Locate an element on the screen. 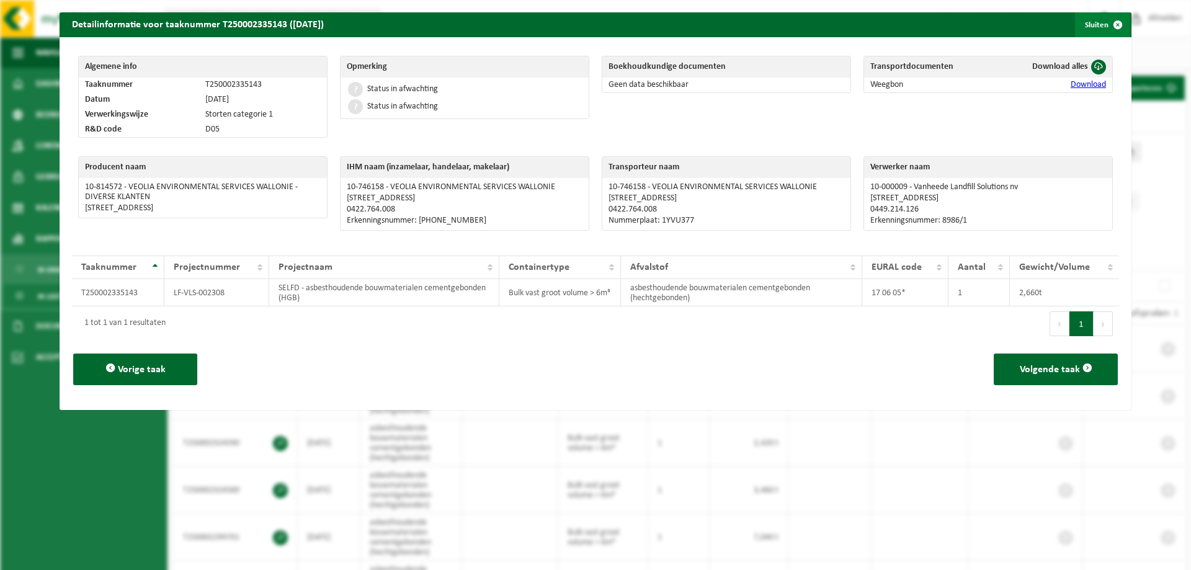  td: R&D code is located at coordinates (139, 130).